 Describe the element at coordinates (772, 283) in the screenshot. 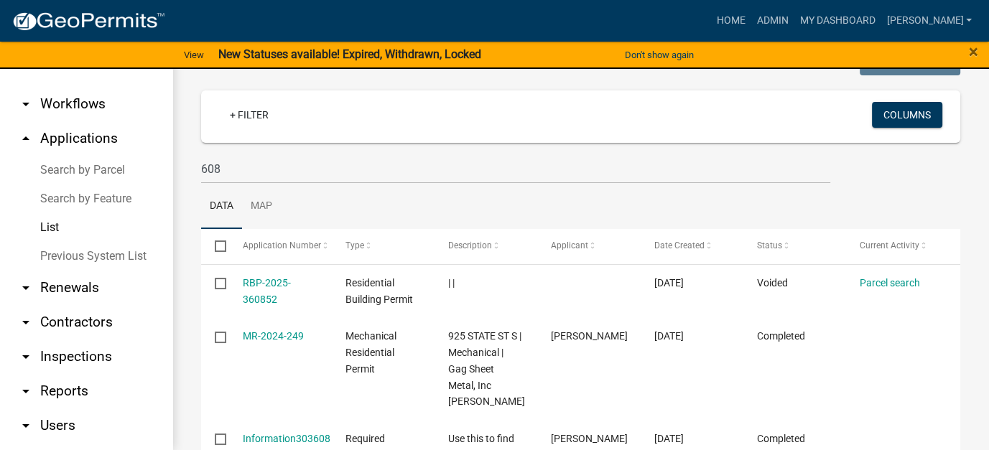

I see `span: Voided` at that location.